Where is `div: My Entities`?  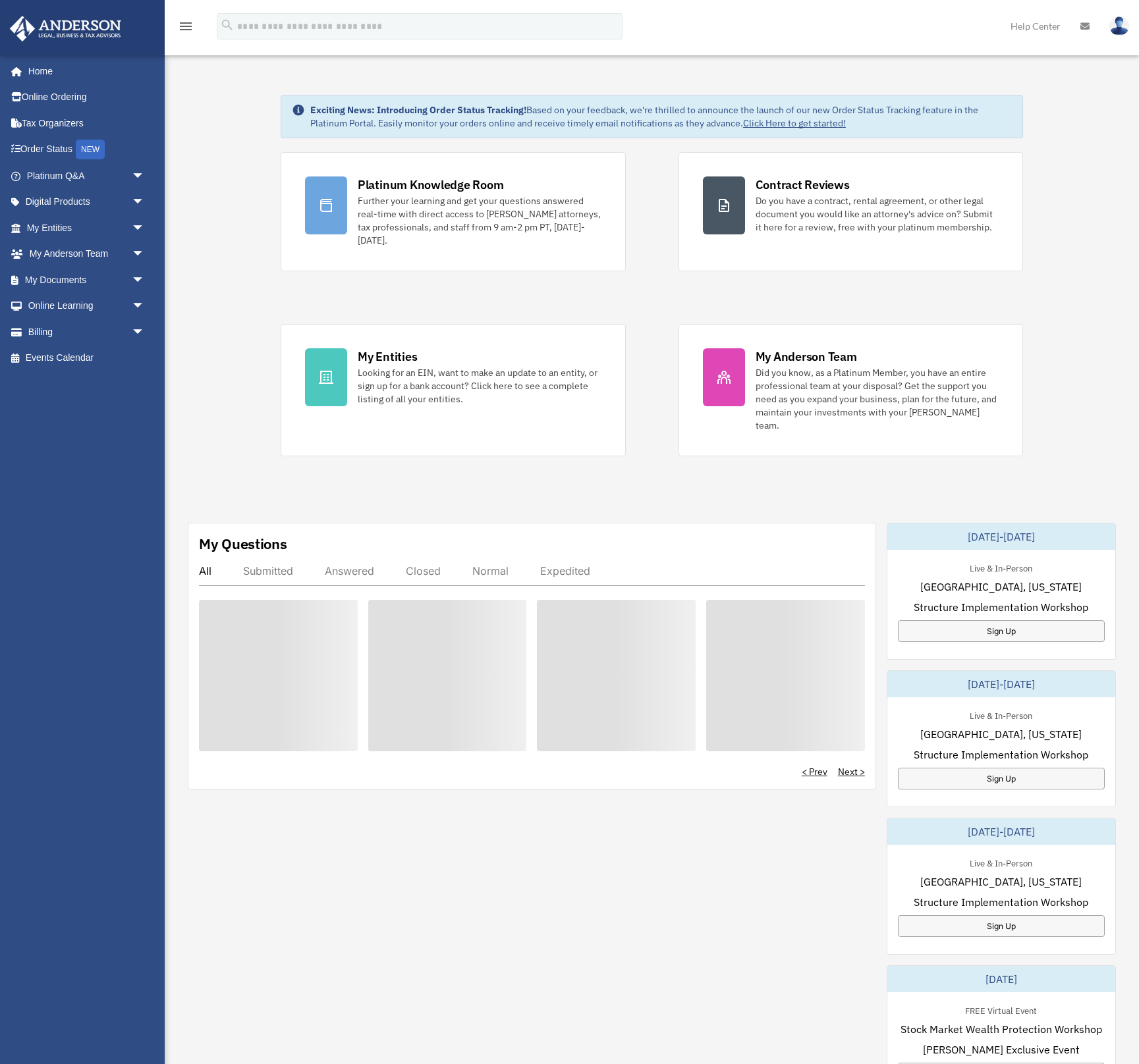 div: My Entities is located at coordinates (387, 356).